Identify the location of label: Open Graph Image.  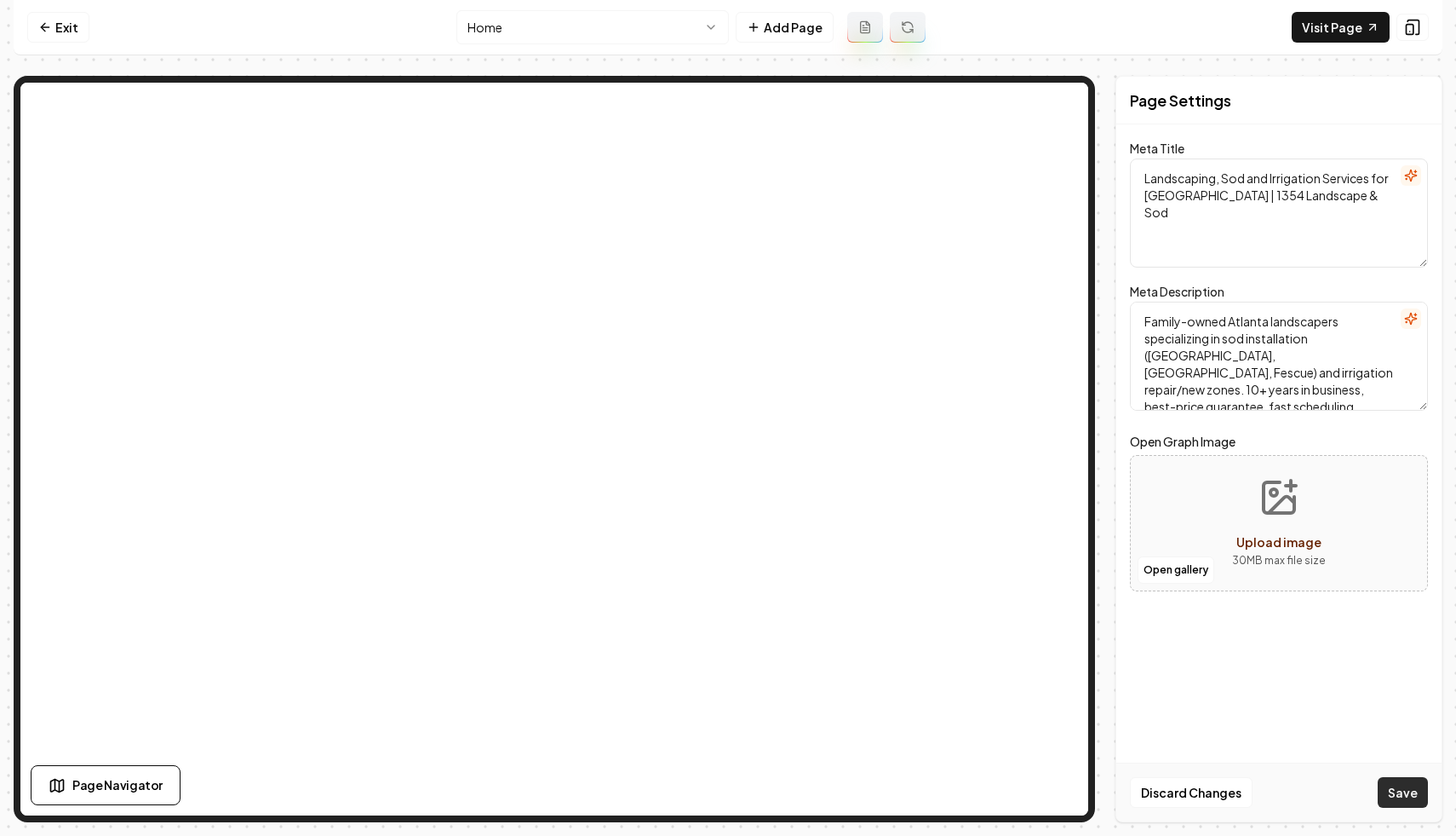
(1279, 442).